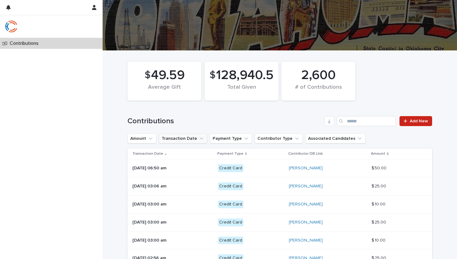 This screenshot has height=259, width=457. I want to click on button: Amount, so click(142, 138).